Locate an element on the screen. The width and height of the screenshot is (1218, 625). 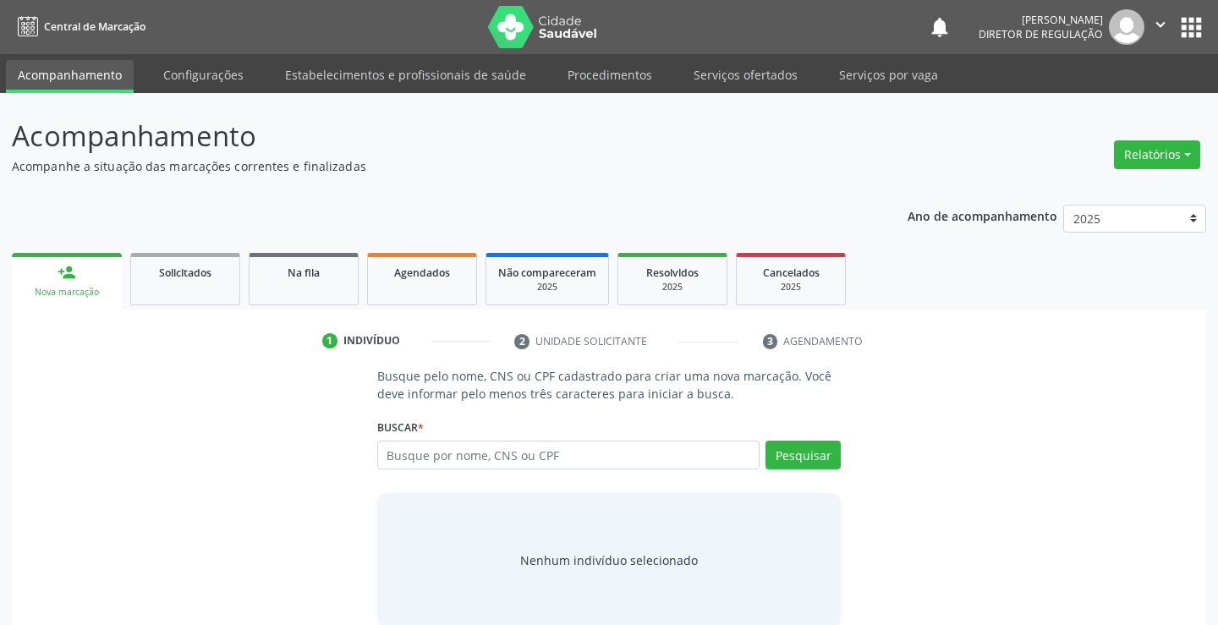
span: Cancelados is located at coordinates (791, 272).